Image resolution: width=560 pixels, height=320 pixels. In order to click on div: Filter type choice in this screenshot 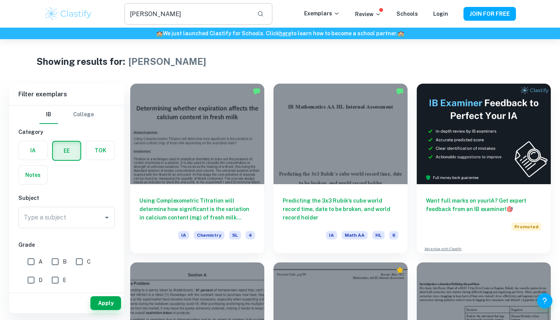, I will do `click(67, 115)`.